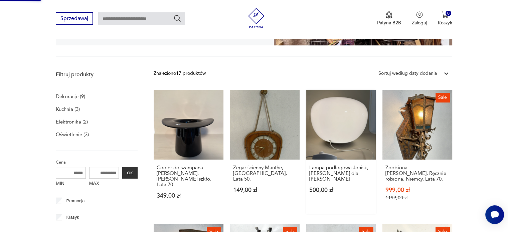  What do you see at coordinates (104, 184) in the screenshot?
I see `label: MAX` at bounding box center [104, 184].